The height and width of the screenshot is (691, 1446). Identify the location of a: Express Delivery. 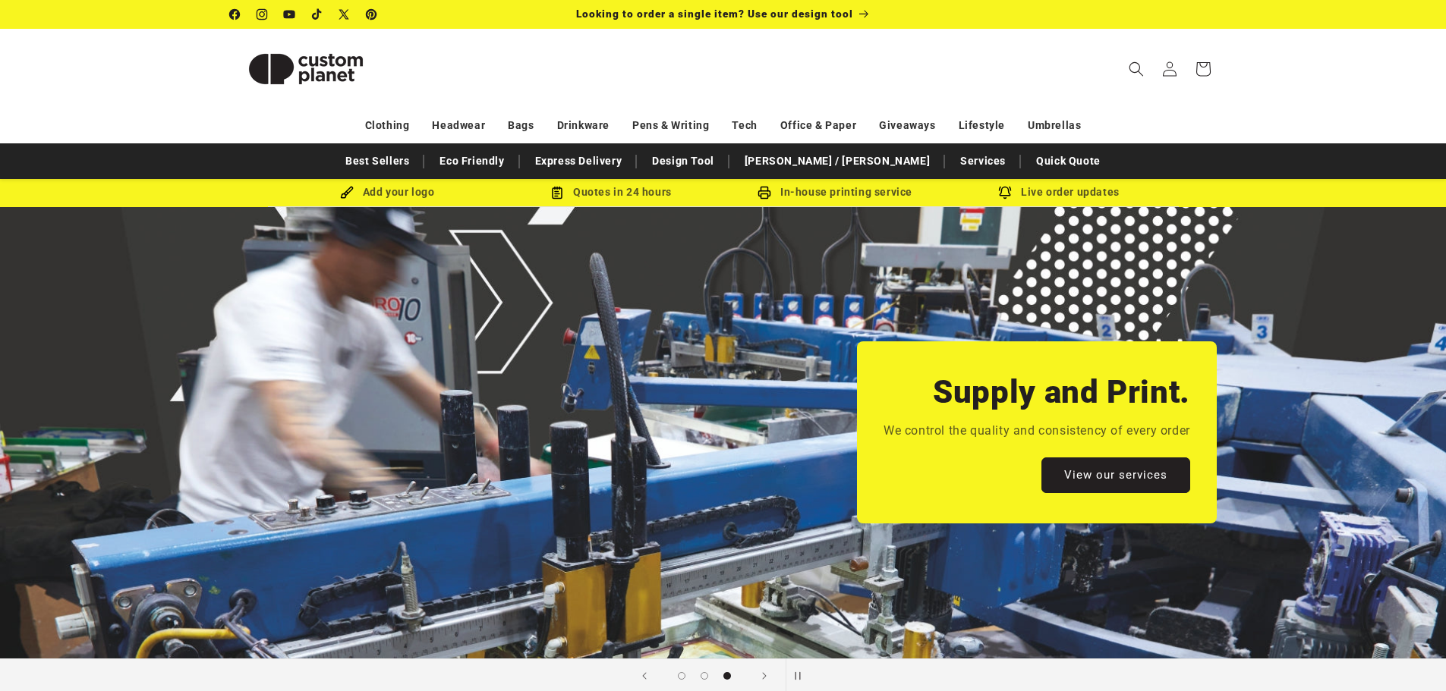
(578, 161).